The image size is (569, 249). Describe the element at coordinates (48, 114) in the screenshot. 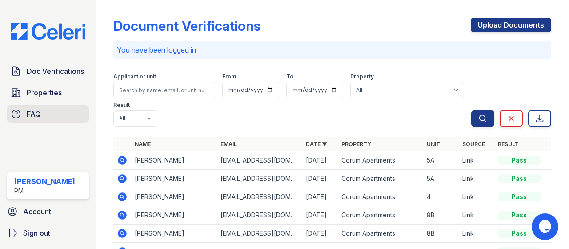

I see `a: FAQ` at that location.